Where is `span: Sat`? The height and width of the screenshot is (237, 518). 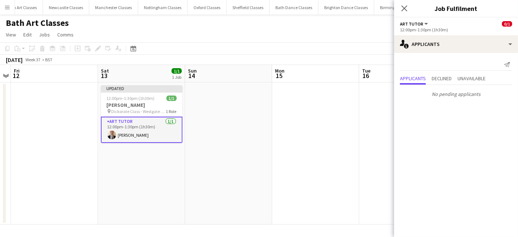
span: Sat is located at coordinates (105, 71).